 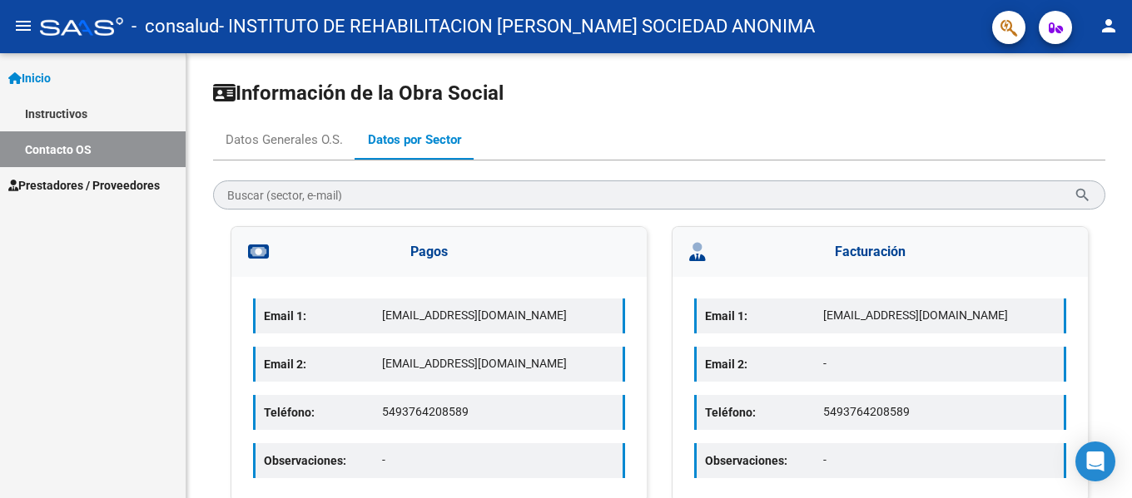 I want to click on div: Open Intercom Messenger, so click(x=1095, y=462).